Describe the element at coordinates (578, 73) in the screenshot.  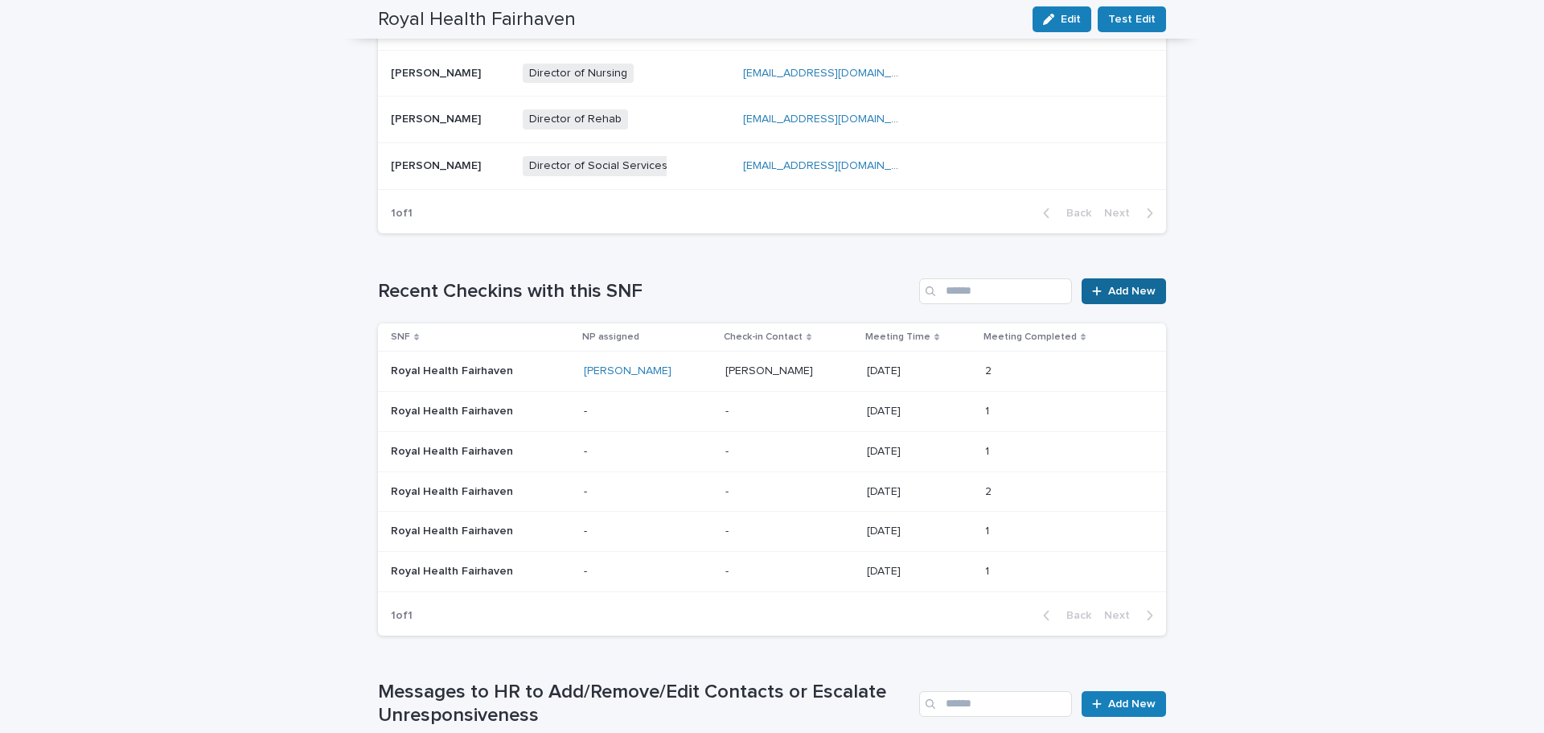
I see `span: Director of Nursing` at that location.